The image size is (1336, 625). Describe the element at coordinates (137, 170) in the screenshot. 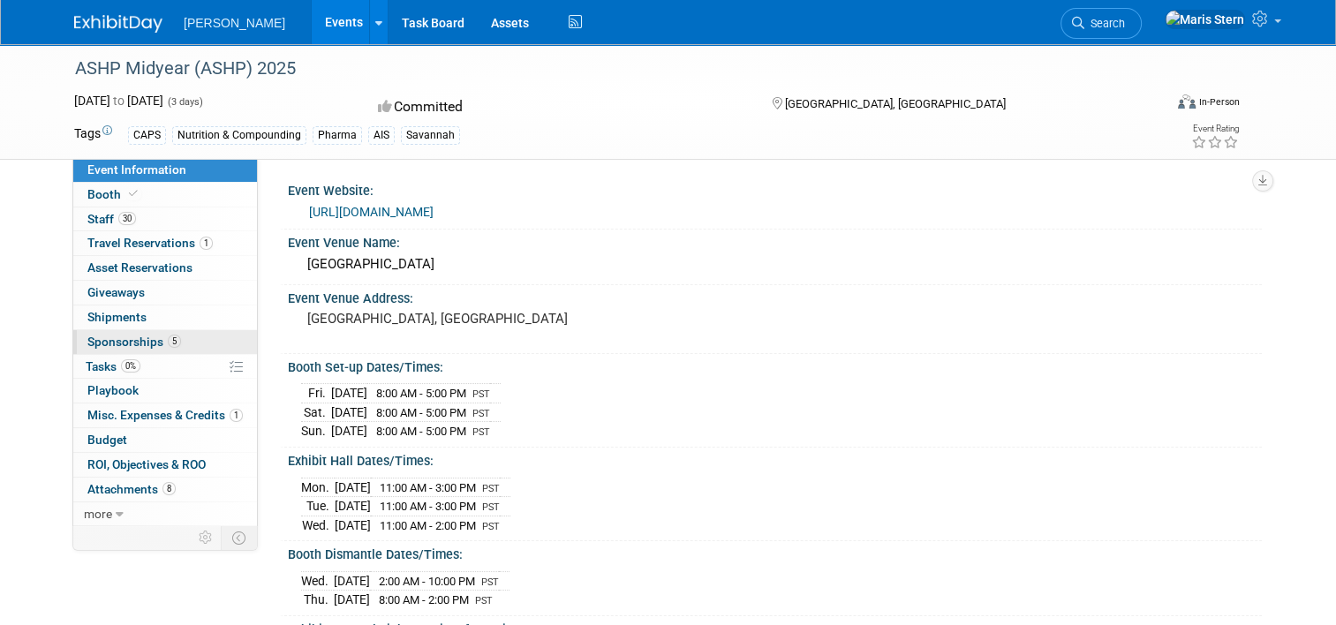

I see `span: Event Information` at that location.